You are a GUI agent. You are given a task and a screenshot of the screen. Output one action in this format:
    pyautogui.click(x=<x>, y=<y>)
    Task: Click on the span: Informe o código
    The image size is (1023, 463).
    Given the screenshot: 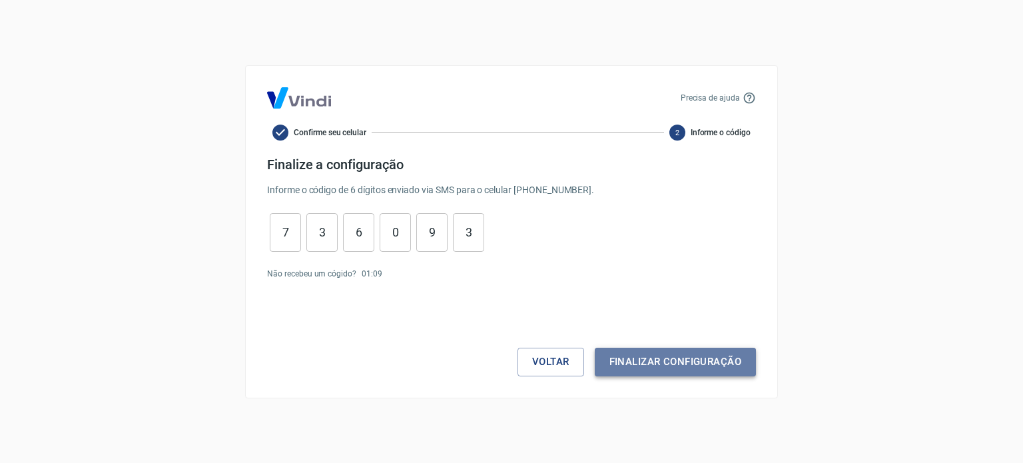 What is the action you would take?
    pyautogui.click(x=721, y=133)
    